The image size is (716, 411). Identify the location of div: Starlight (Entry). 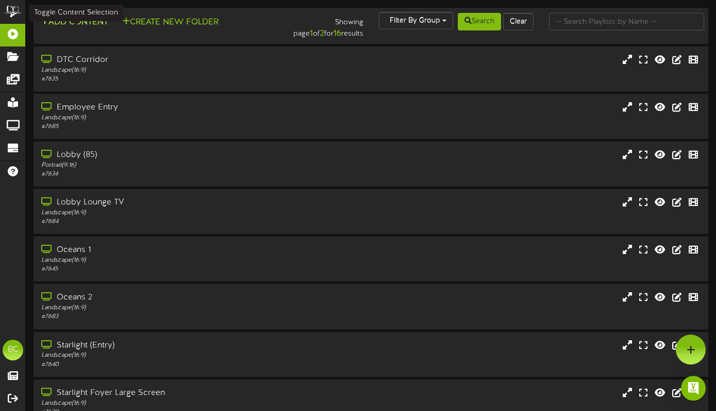
(174, 345).